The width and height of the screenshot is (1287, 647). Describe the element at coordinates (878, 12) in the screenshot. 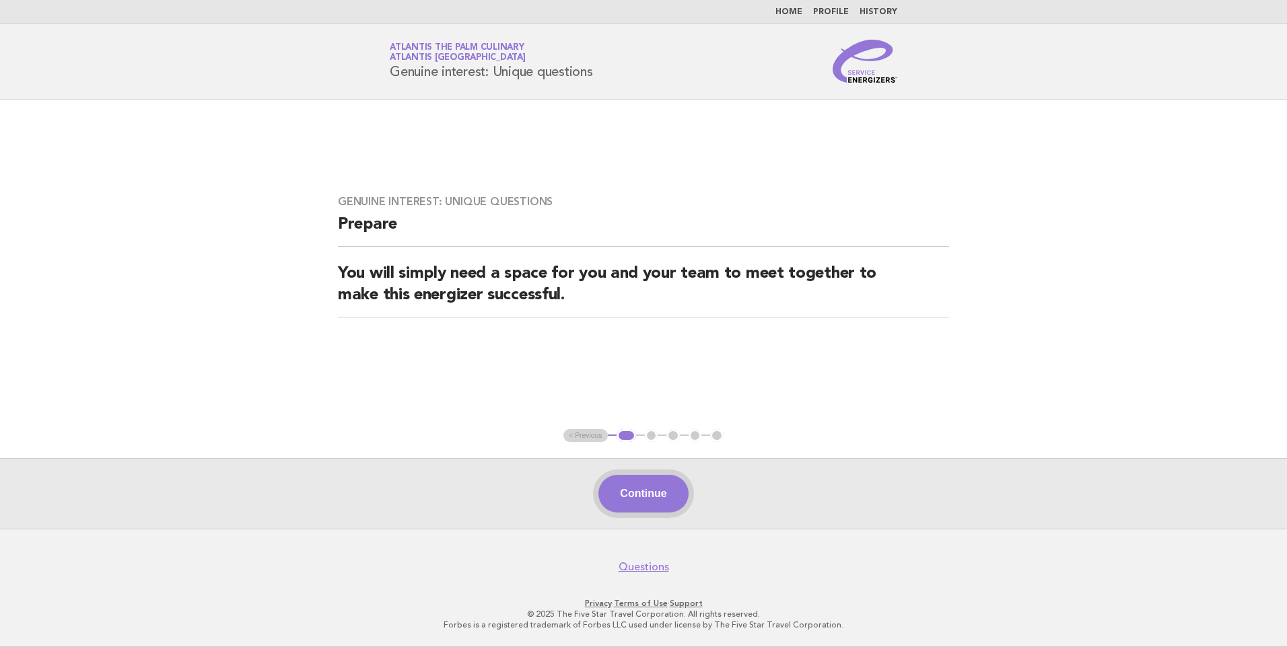

I see `a: History` at that location.